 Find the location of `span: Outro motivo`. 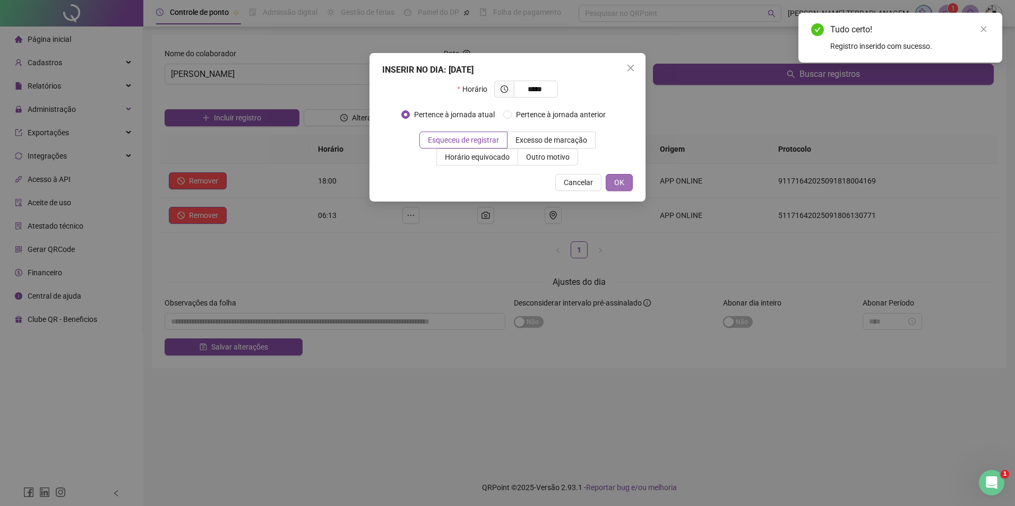

span: Outro motivo is located at coordinates (548, 157).